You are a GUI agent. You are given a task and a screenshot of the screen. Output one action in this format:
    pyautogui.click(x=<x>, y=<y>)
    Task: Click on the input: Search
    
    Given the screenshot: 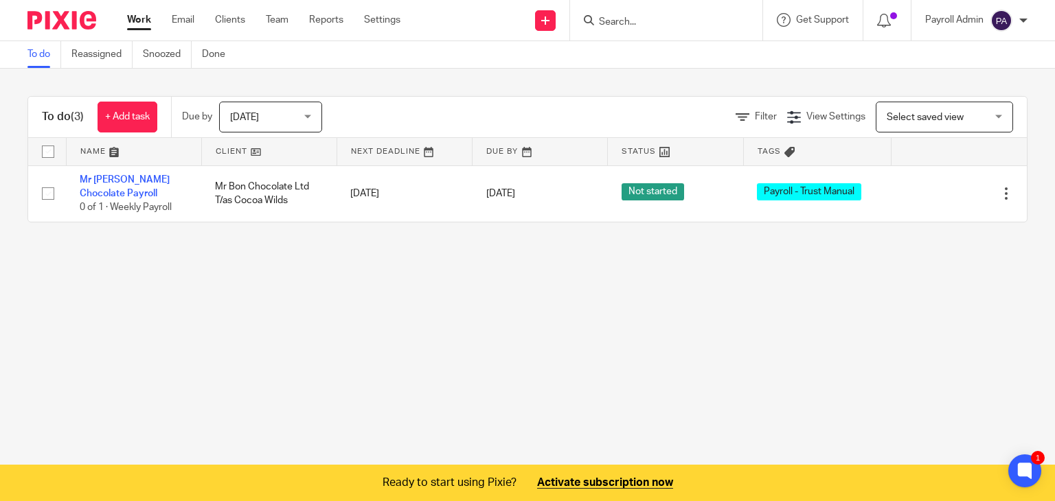 What is the action you would take?
    pyautogui.click(x=659, y=23)
    